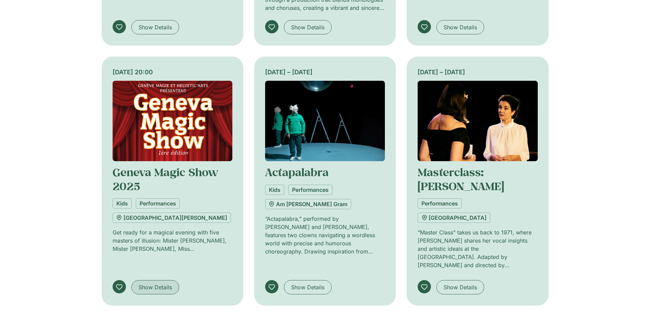 This screenshot has width=650, height=322. Describe the element at coordinates (165, 179) in the screenshot. I see `a: Geneva Magic Show 2025` at that location.